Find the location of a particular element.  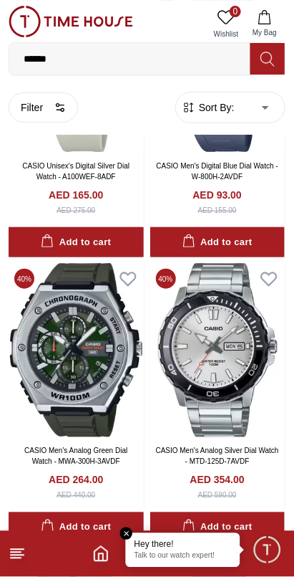

a: CASIO Men's Digital Blue Dial Watch - W-800H-2AVDF is located at coordinates (218, 171).